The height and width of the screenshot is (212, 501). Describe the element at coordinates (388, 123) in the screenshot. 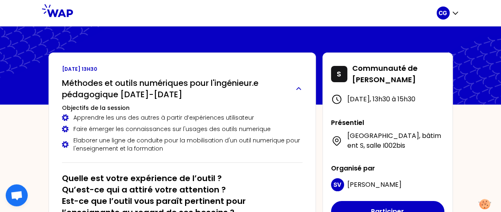

I see `p: Présentiel` at that location.